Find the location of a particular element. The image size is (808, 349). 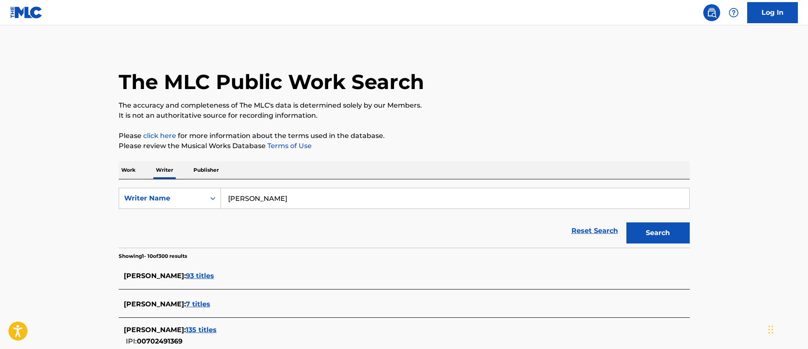

p: Writer is located at coordinates (164, 170).